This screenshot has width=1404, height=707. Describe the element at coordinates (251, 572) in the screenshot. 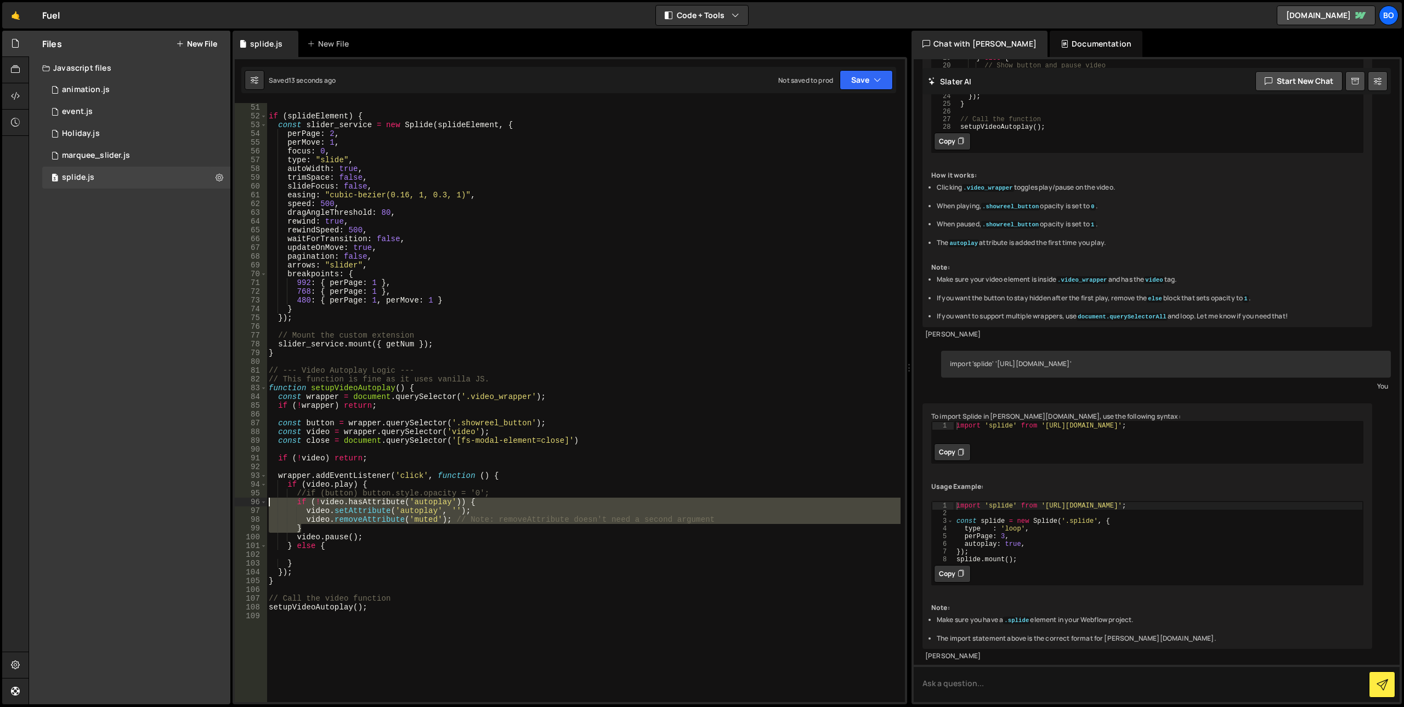

I see `div: 104` at that location.